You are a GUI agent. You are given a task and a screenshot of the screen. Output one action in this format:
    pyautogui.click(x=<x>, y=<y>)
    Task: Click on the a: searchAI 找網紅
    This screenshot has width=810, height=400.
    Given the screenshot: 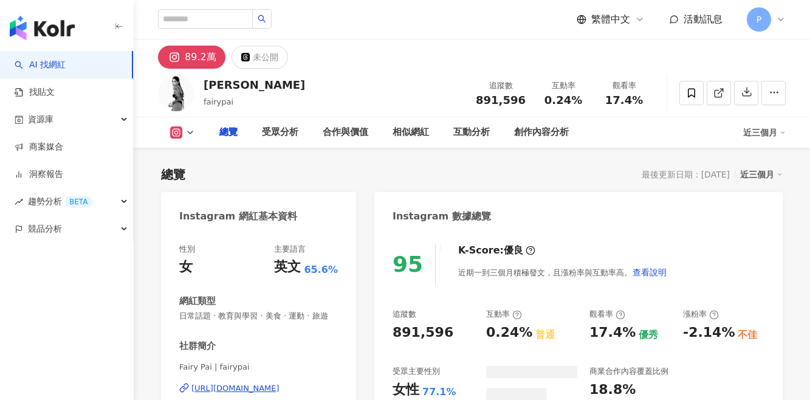 What is the action you would take?
    pyautogui.click(x=40, y=65)
    